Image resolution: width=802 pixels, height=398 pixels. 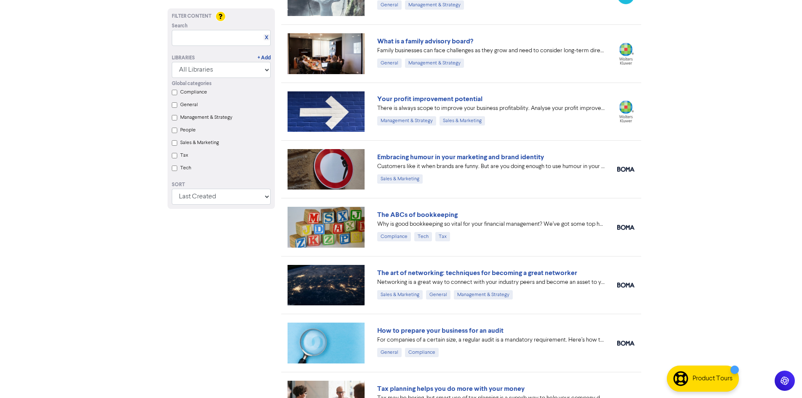 What do you see at coordinates (221, 16) in the screenshot?
I see `div: Filter Content` at bounding box center [221, 16].